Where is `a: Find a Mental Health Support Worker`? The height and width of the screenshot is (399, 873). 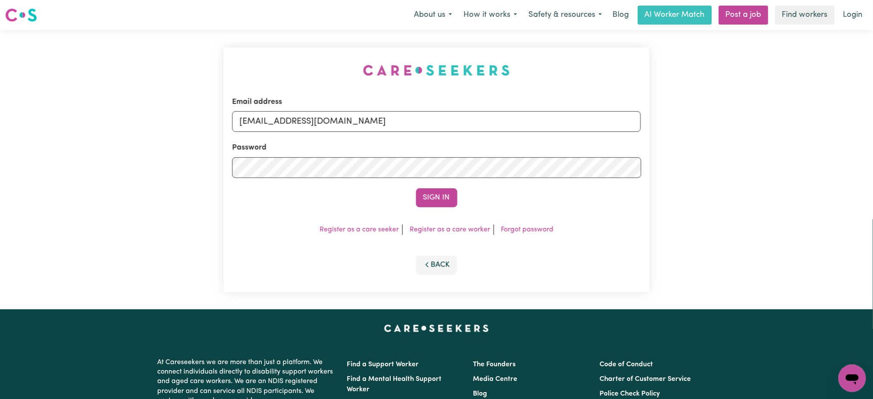 a: Find a Mental Health Support Worker is located at coordinates (394, 384).